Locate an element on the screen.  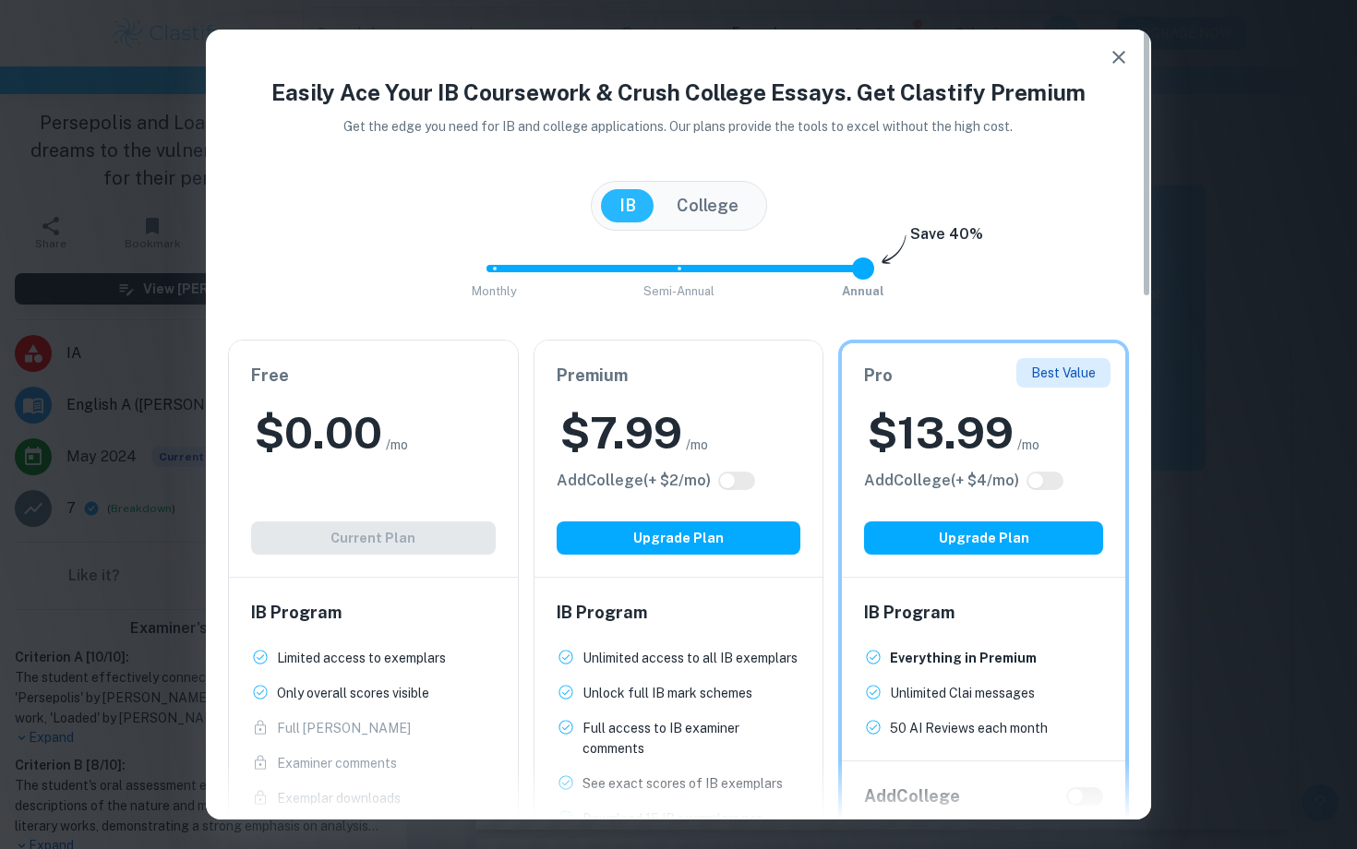
h6: Premium is located at coordinates (678, 376).